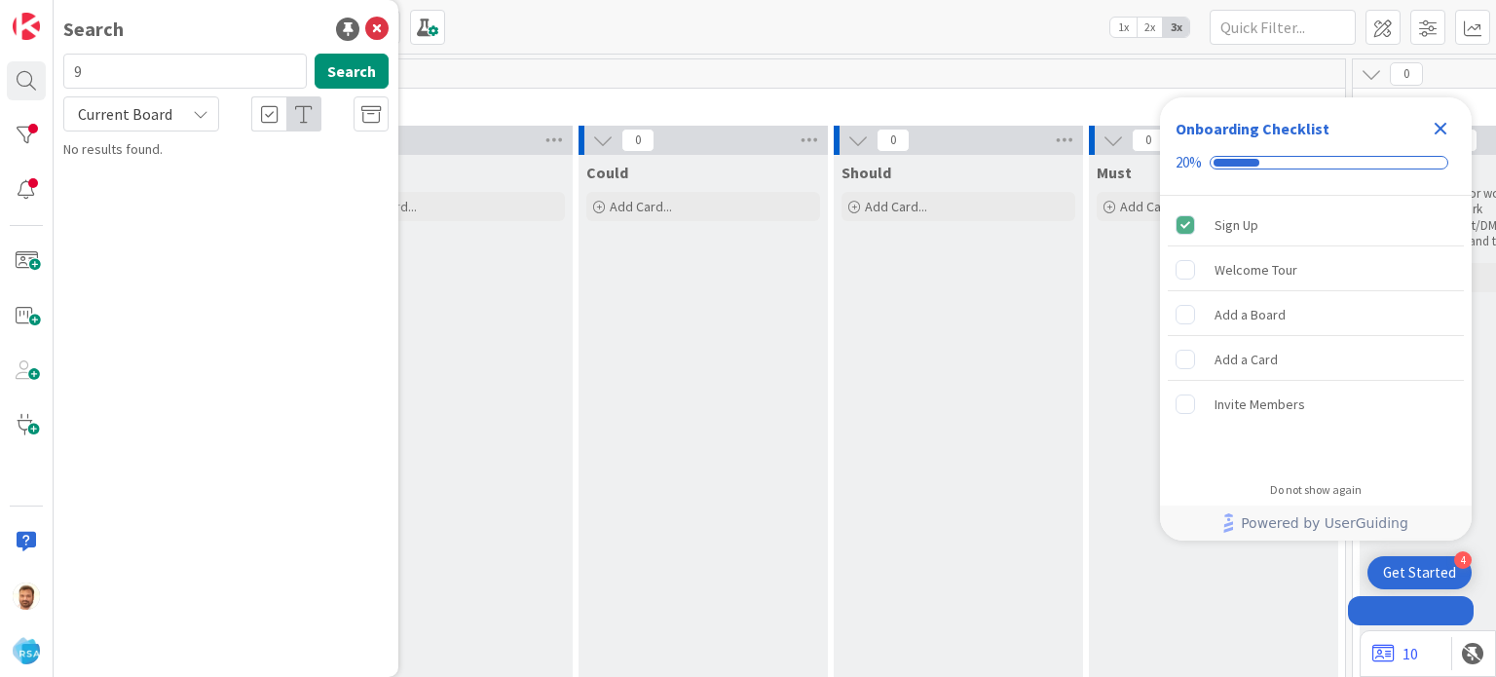 The height and width of the screenshot is (677, 1496). What do you see at coordinates (1283, 27) in the screenshot?
I see `input: Quick Filter...` at bounding box center [1283, 27].